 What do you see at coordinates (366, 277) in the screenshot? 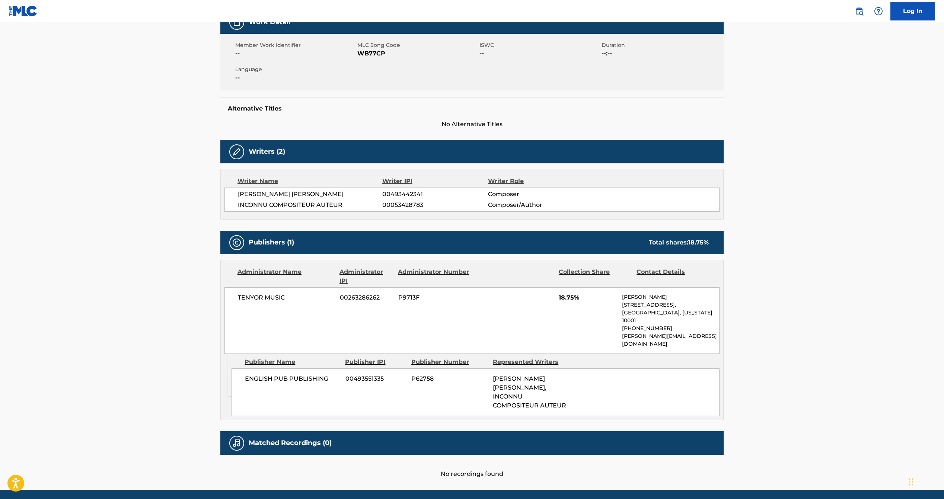
I see `div: Administrator IPI` at bounding box center [366, 277].